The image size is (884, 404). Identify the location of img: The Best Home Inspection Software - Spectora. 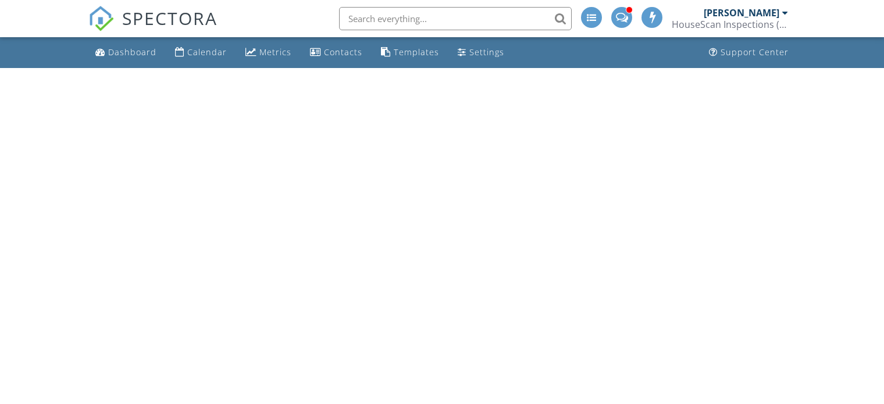
(101, 19).